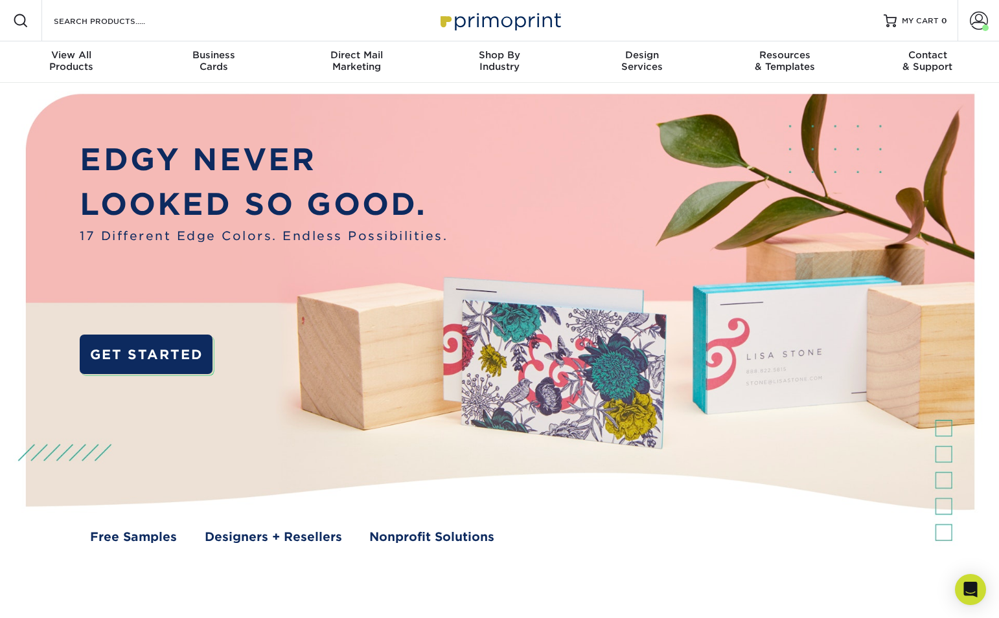  What do you see at coordinates (642, 61) in the screenshot?
I see `div: Services` at bounding box center [642, 61].